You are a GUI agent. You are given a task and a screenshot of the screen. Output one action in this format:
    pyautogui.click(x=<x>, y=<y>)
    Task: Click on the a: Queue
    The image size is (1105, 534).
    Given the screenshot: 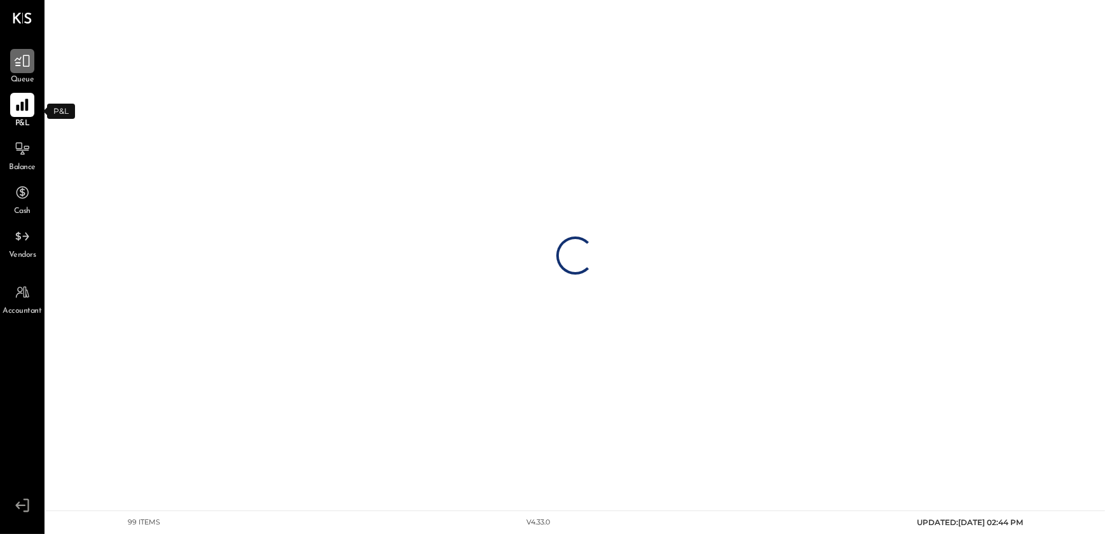 What is the action you would take?
    pyautogui.click(x=22, y=67)
    